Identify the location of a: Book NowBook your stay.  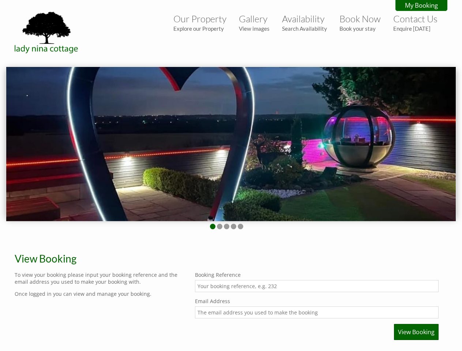
(360, 22).